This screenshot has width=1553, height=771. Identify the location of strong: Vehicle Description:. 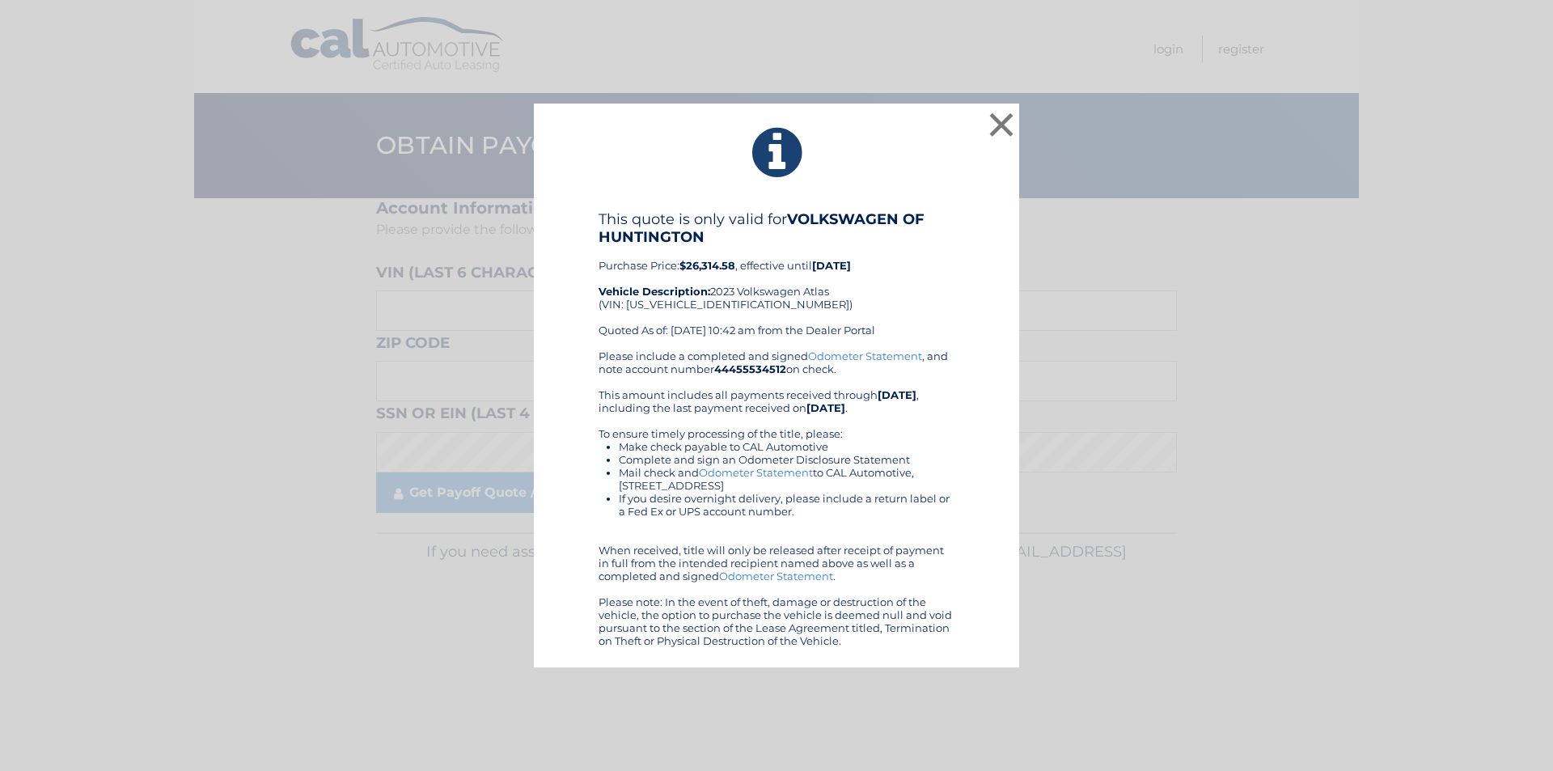
(654, 291).